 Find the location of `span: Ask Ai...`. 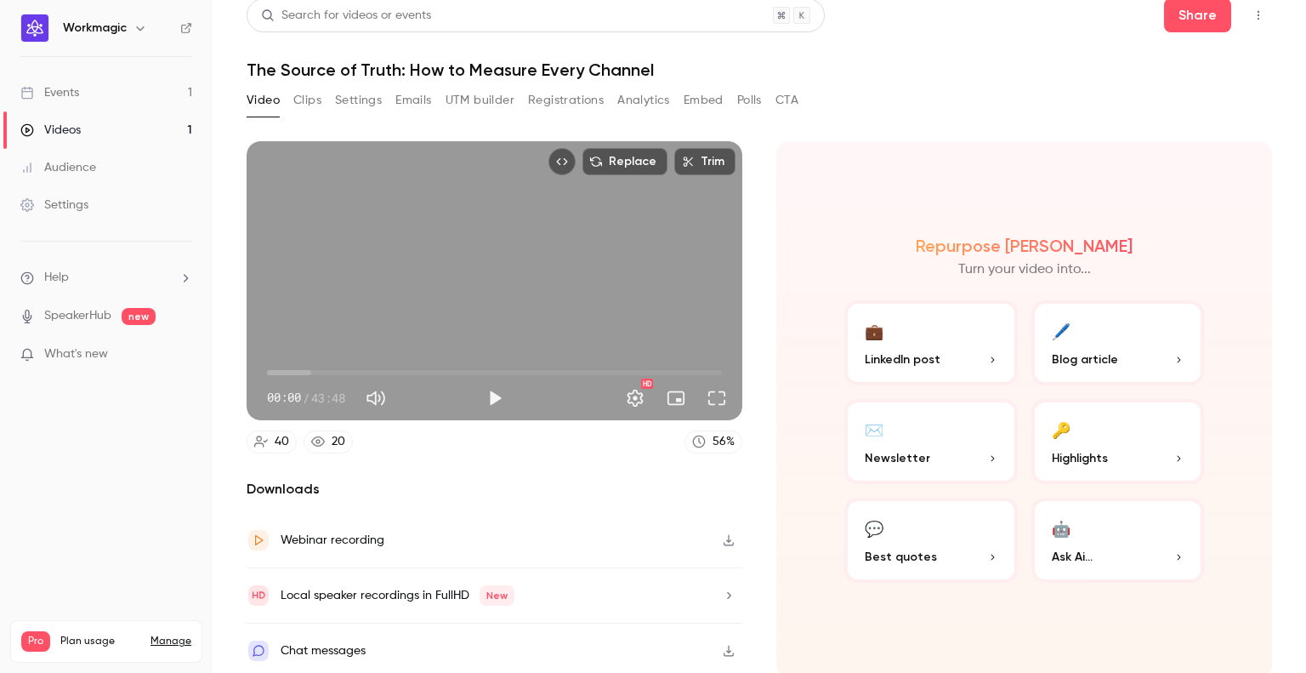

span: Ask Ai... is located at coordinates (1072, 556).